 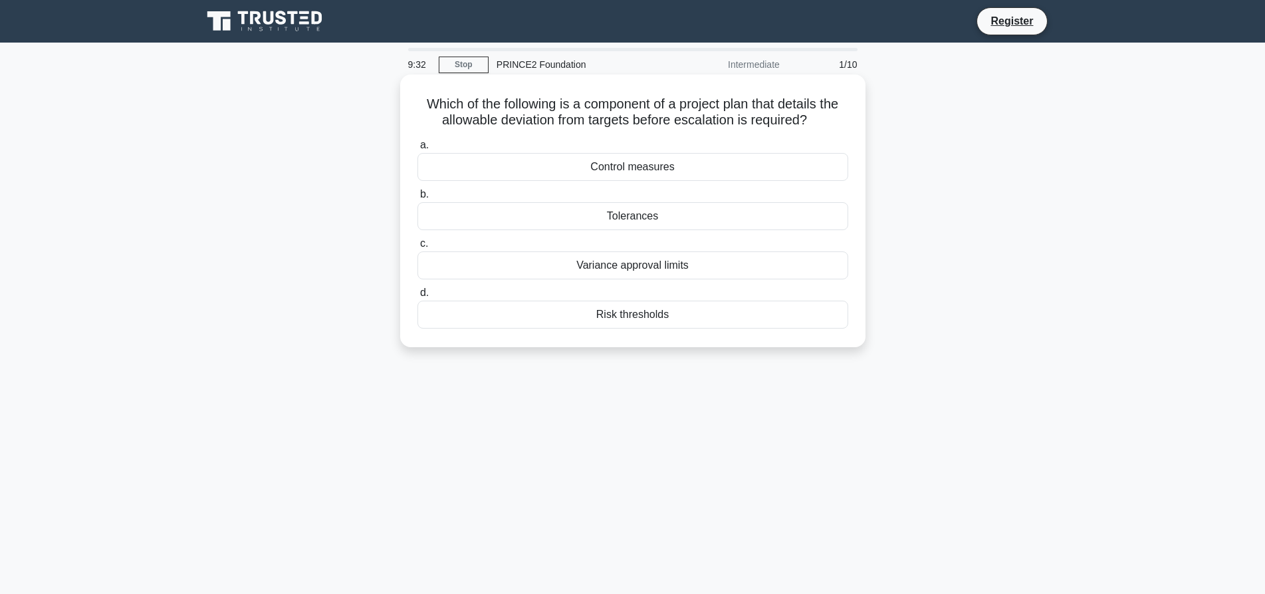 What do you see at coordinates (463, 65) in the screenshot?
I see `a: Stop` at bounding box center [463, 65].